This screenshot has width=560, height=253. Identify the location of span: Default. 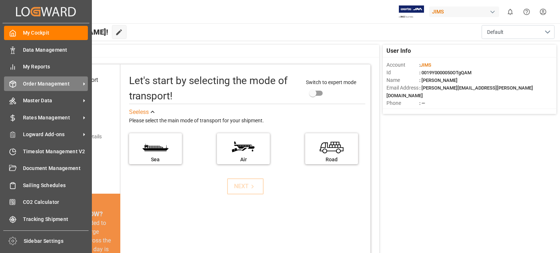
(495, 32).